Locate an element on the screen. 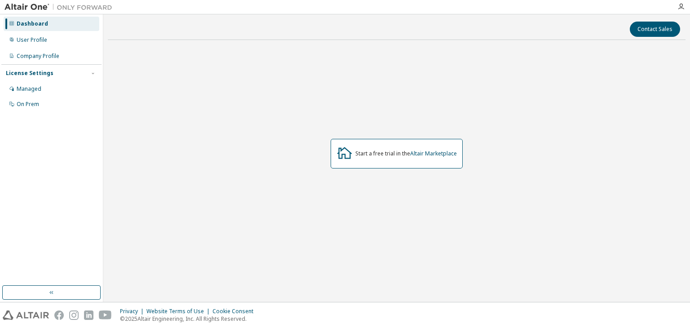 The image size is (690, 328). img: instagram.svg is located at coordinates (74, 315).